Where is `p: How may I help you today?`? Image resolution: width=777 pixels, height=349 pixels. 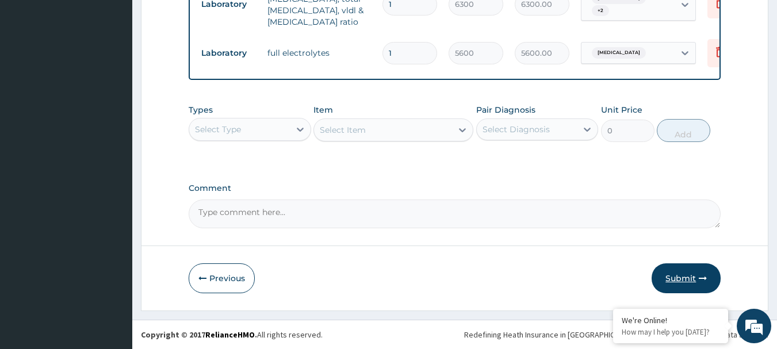 p: How may I help you today? is located at coordinates (671, 332).